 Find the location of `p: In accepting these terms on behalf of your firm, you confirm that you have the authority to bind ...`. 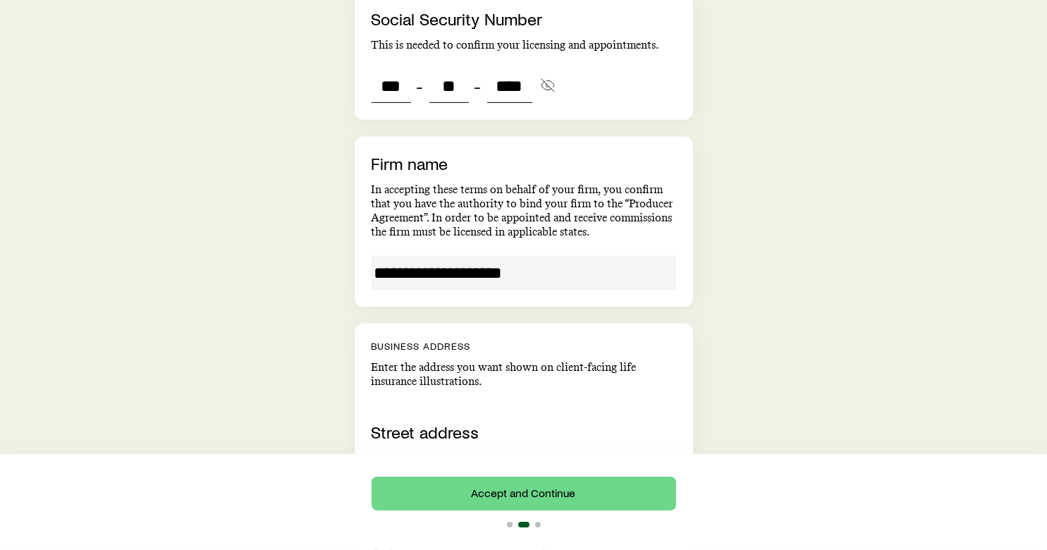

p: In accepting these terms on behalf of your firm, you confirm that you have the authority to bind ... is located at coordinates (524, 211).